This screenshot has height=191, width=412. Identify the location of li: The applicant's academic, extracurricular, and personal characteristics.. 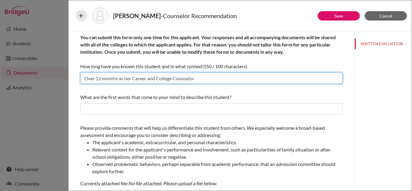
(217, 142).